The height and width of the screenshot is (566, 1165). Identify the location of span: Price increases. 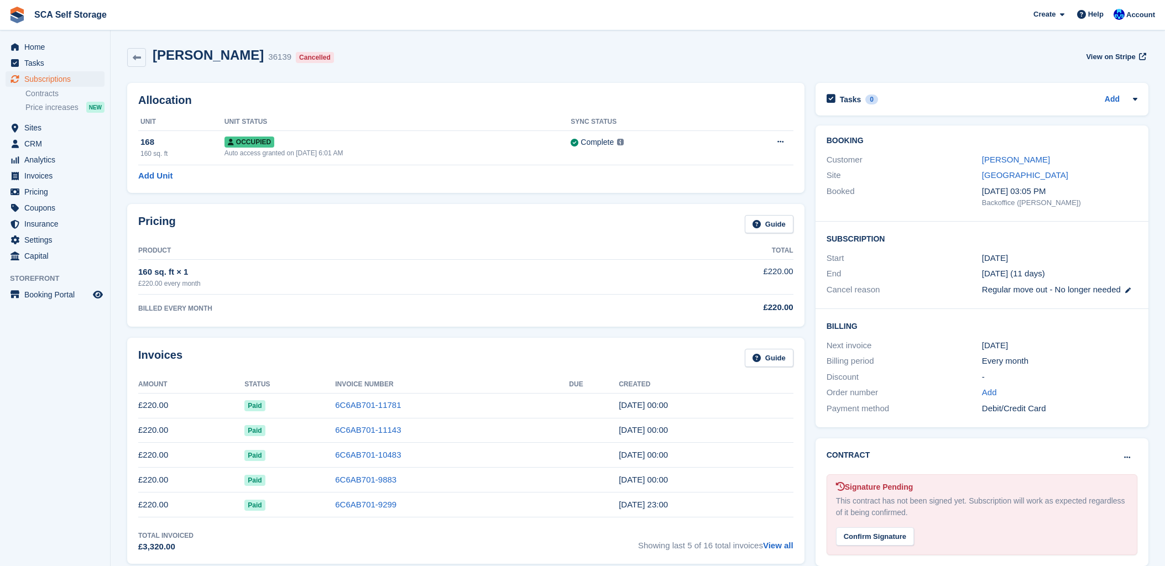
(52, 107).